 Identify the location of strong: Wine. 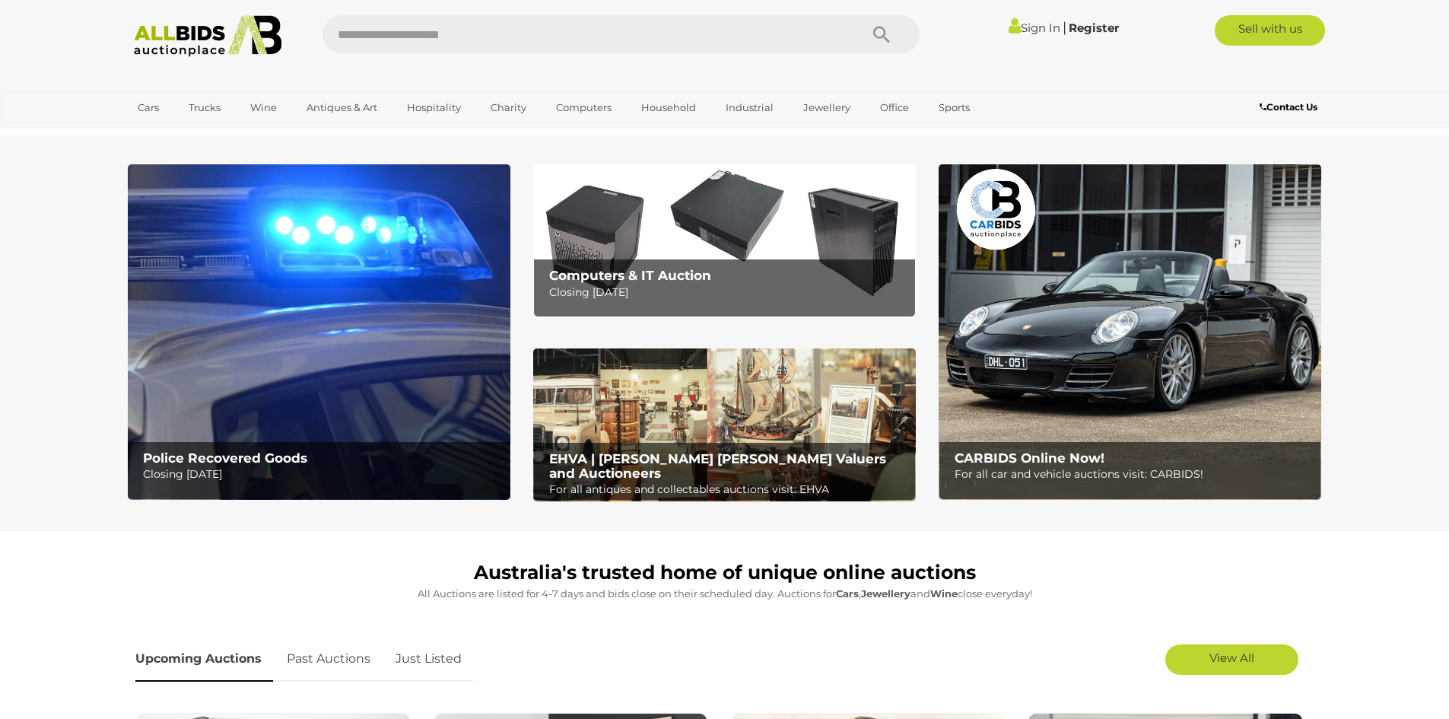
(944, 593).